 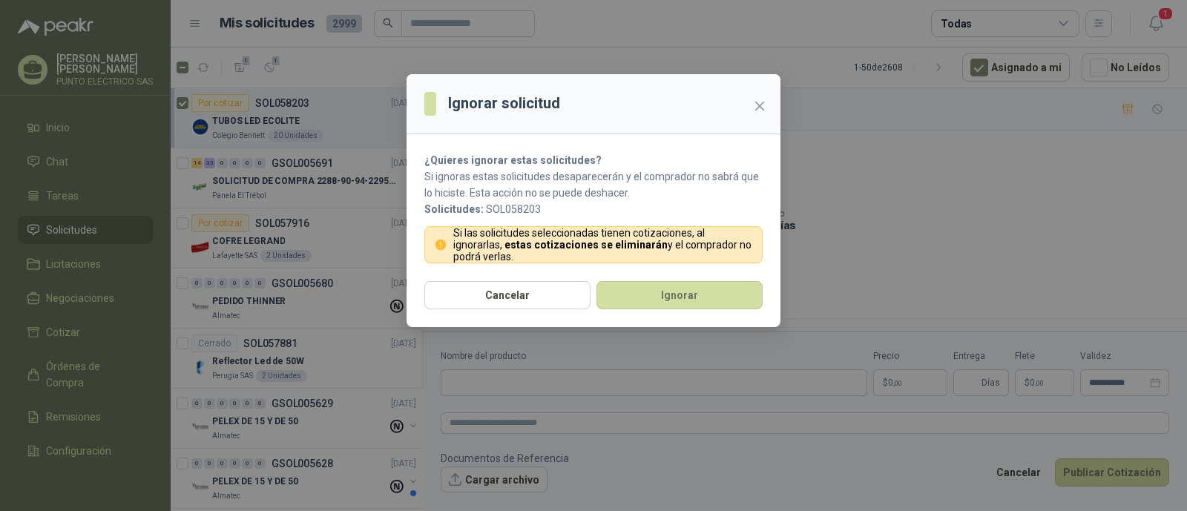 What do you see at coordinates (504, 103) in the screenshot?
I see `h3: Ignorar solicitud` at bounding box center [504, 103].